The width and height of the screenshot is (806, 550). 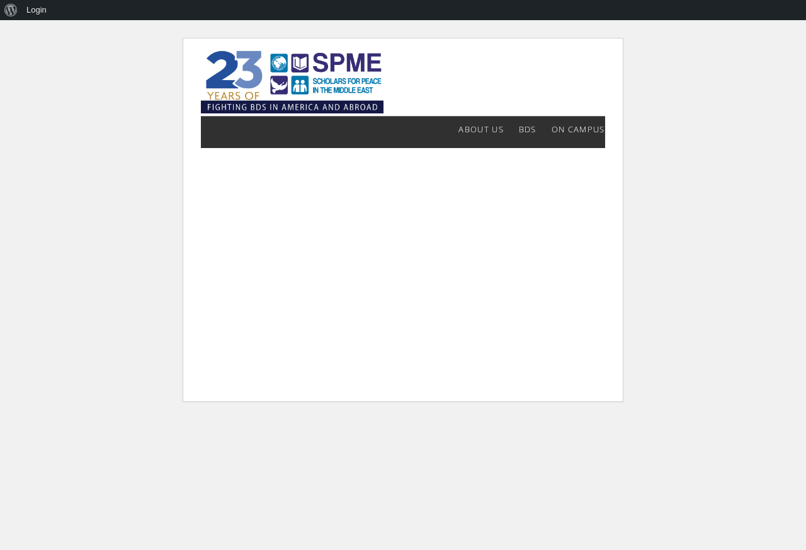 I want to click on img: SPME, so click(x=292, y=82).